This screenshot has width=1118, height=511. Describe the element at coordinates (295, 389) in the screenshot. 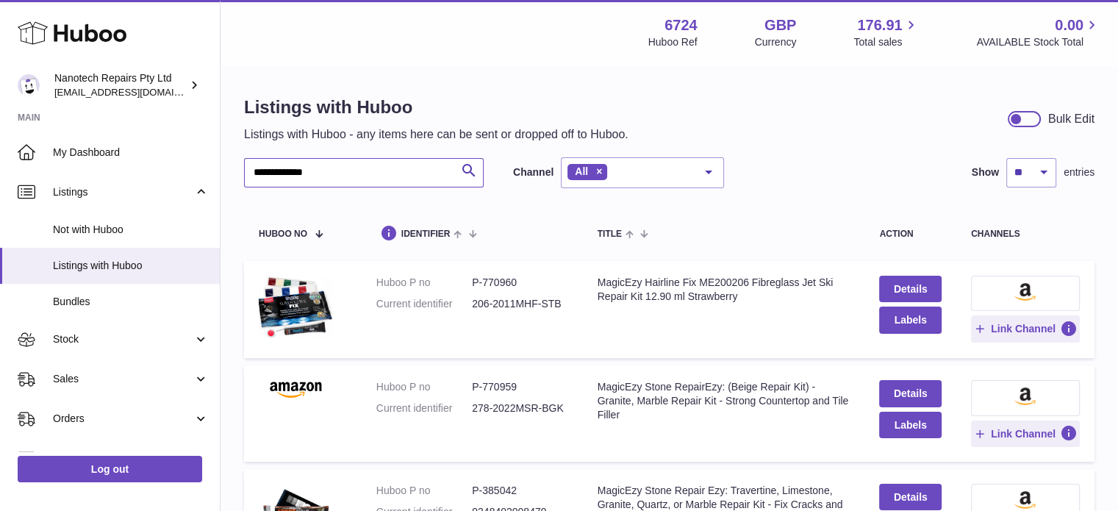

I see `img: MagicEzy Stone RepairEzy: (Beige Repair Kit) - Granite, Marble Repair Kit - Strong Countertop and...` at that location.